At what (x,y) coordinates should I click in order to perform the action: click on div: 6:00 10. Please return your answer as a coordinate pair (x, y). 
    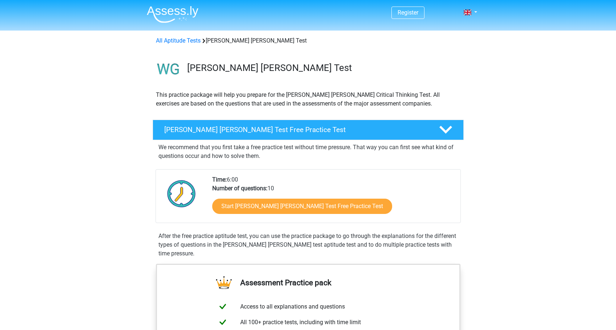
    Looking at the image, I should click on (333, 199).